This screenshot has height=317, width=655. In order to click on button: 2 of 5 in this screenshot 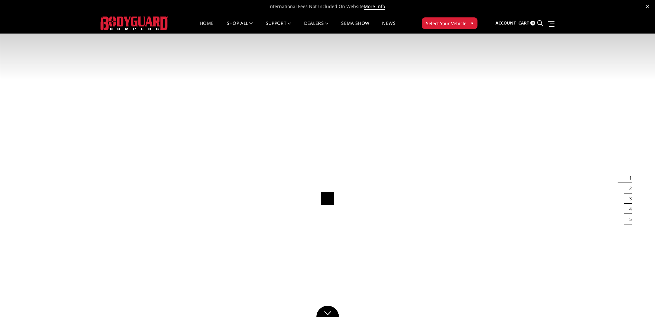, I will do `click(629, 188)`.